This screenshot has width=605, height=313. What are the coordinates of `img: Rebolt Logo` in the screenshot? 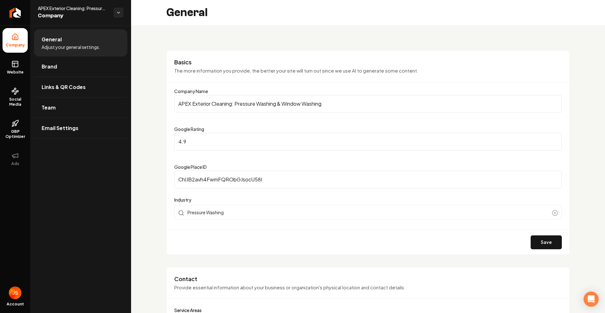 It's located at (15, 13).